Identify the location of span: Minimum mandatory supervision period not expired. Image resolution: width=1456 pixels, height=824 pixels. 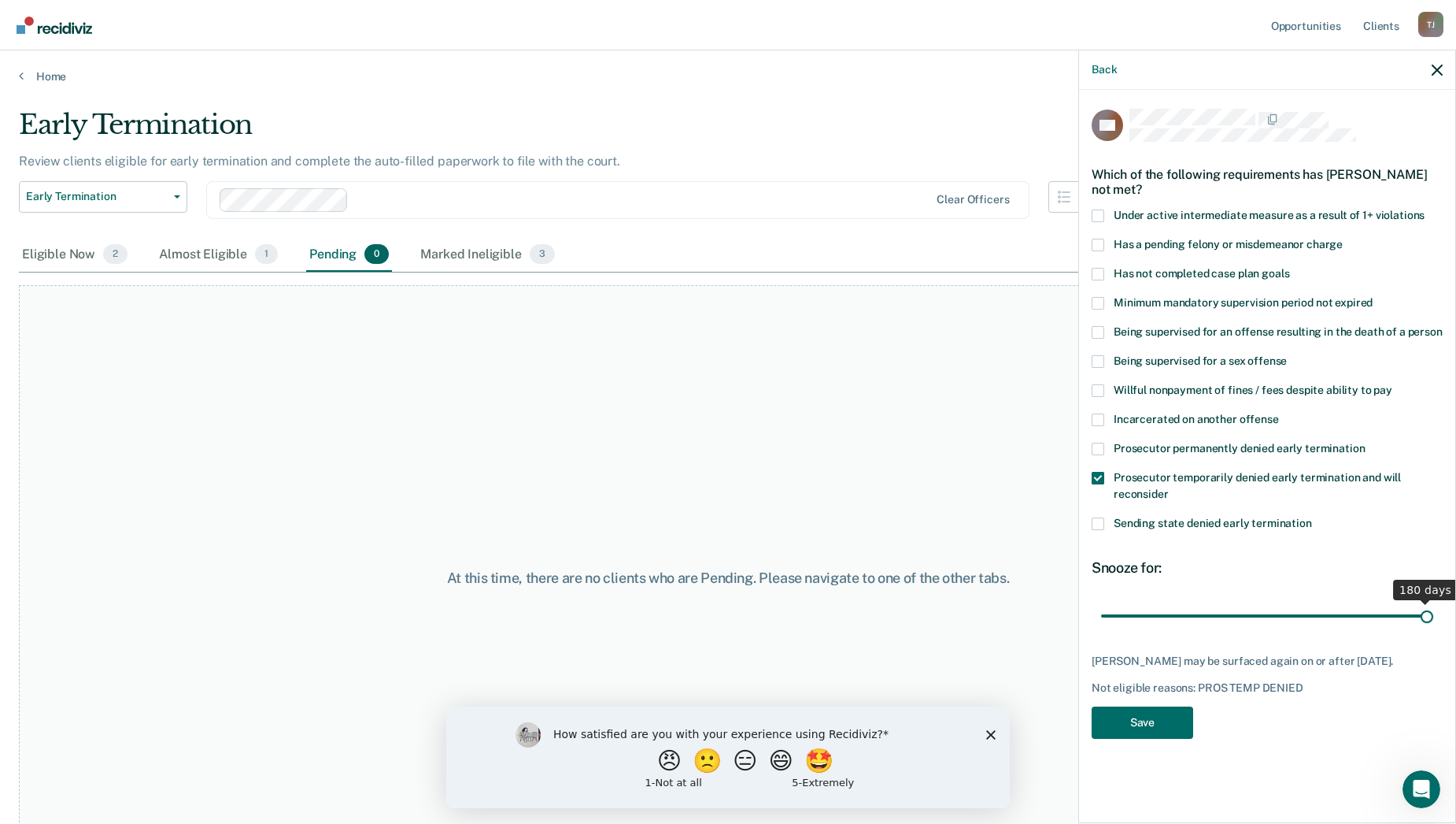
(1243, 303).